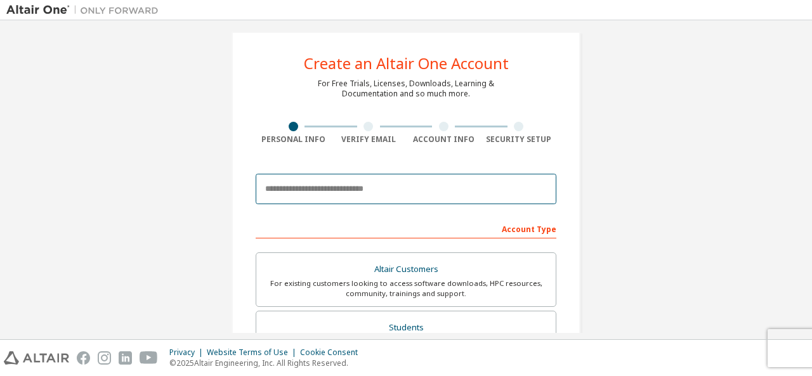  Describe the element at coordinates (267, 363) in the screenshot. I see `p: © 2025 Altair Engineering, Inc. All Rights Reserved.` at that location.